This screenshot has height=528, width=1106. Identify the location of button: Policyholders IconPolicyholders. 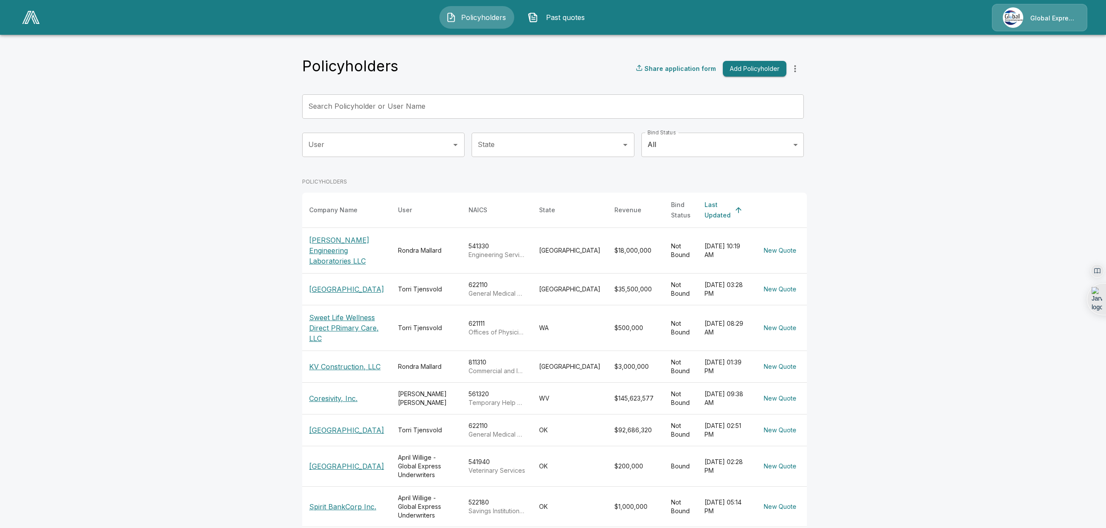
(477, 17).